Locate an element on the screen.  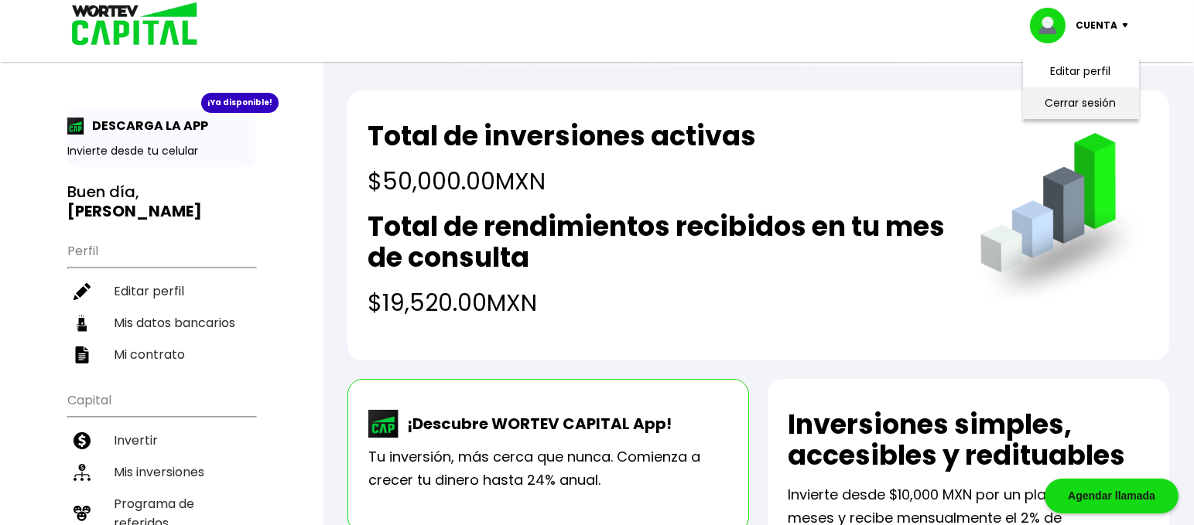
div: ¡Ya disponible! is located at coordinates (240, 103).